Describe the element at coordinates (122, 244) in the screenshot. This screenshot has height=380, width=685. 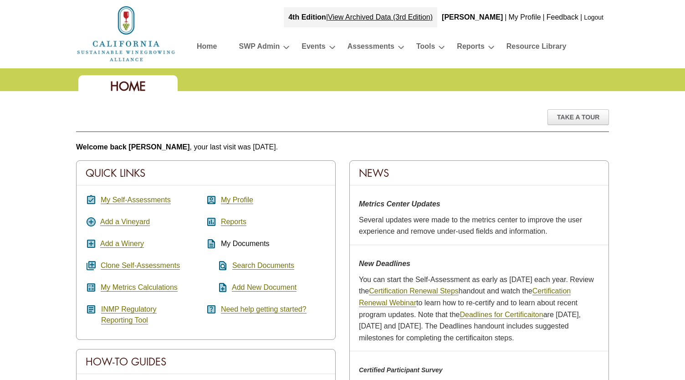
I see `a: Add a Winery` at that location.